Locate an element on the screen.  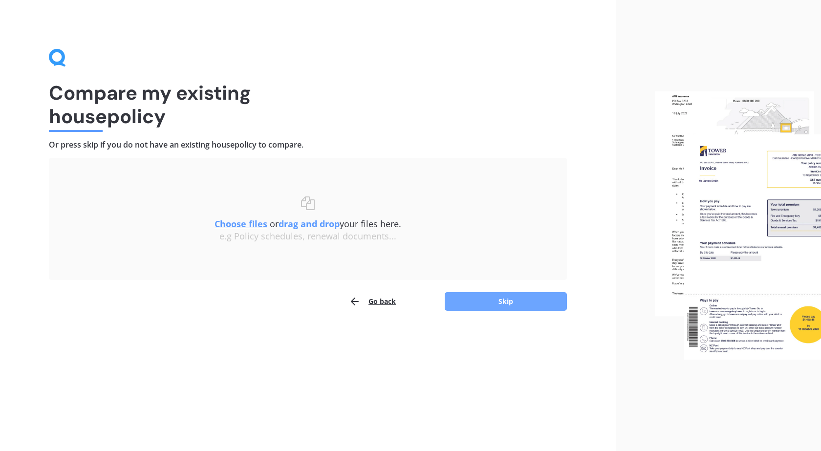
button: Go back is located at coordinates (372, 302).